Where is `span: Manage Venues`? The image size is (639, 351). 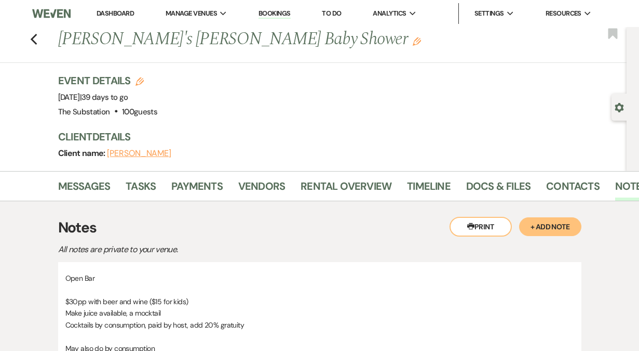 span: Manage Venues is located at coordinates (191, 14).